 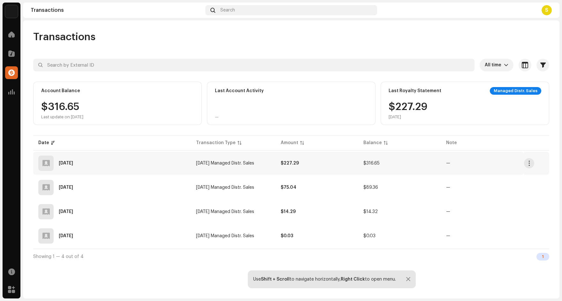 What do you see at coordinates (494, 65) in the screenshot?
I see `span: All time` at bounding box center [494, 65].